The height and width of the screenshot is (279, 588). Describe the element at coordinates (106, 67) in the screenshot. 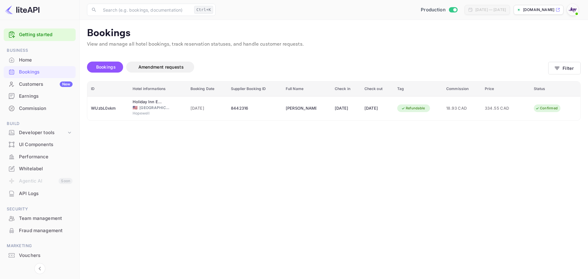

I see `span: Bookings` at that location.